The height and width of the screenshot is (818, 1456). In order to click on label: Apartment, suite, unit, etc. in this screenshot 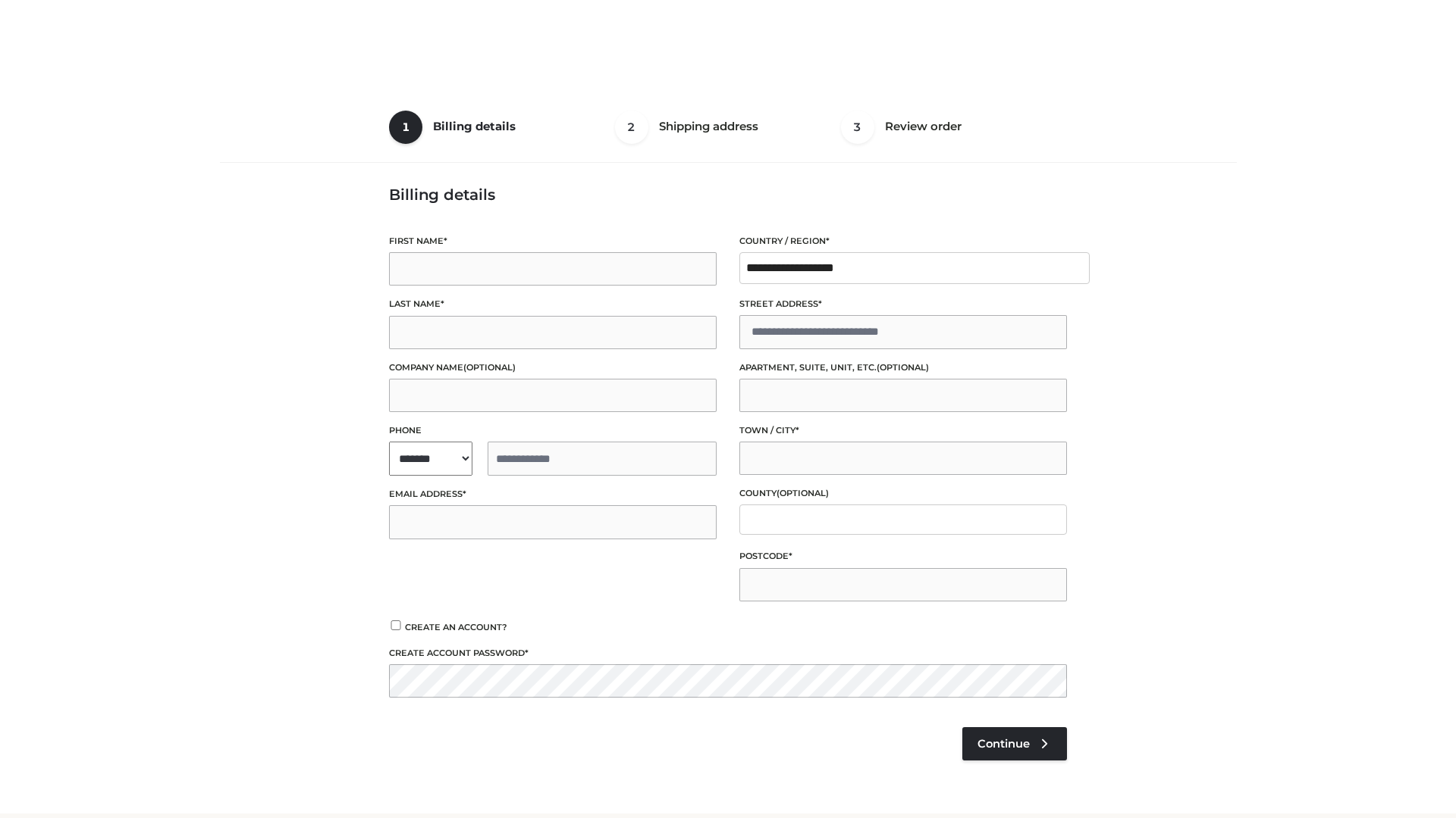, I will do `click(903, 367)`.